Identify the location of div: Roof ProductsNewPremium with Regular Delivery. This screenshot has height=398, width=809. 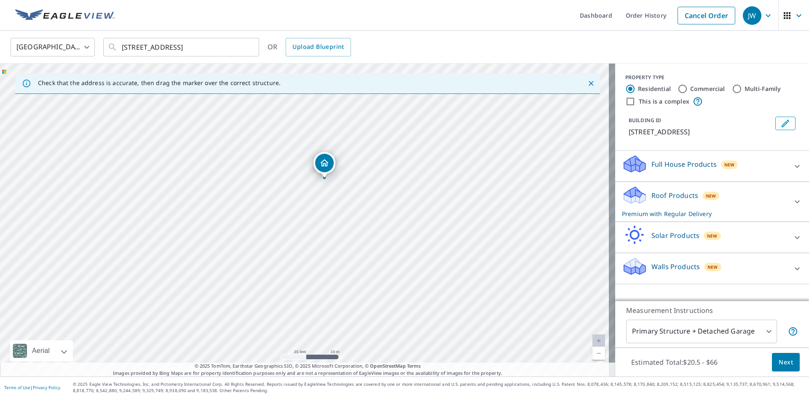
(712, 202).